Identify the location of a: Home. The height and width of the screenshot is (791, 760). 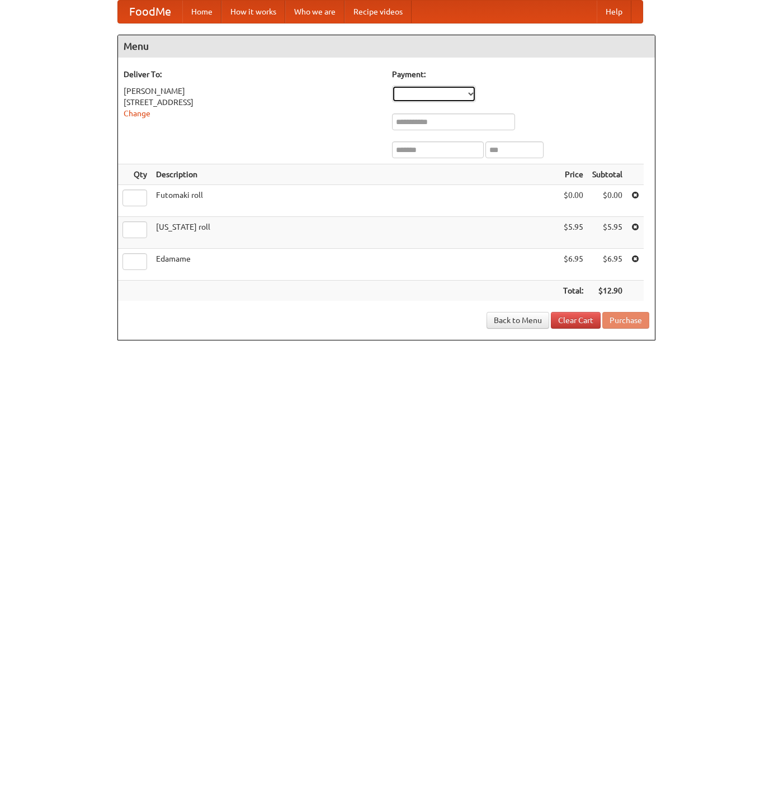
(202, 12).